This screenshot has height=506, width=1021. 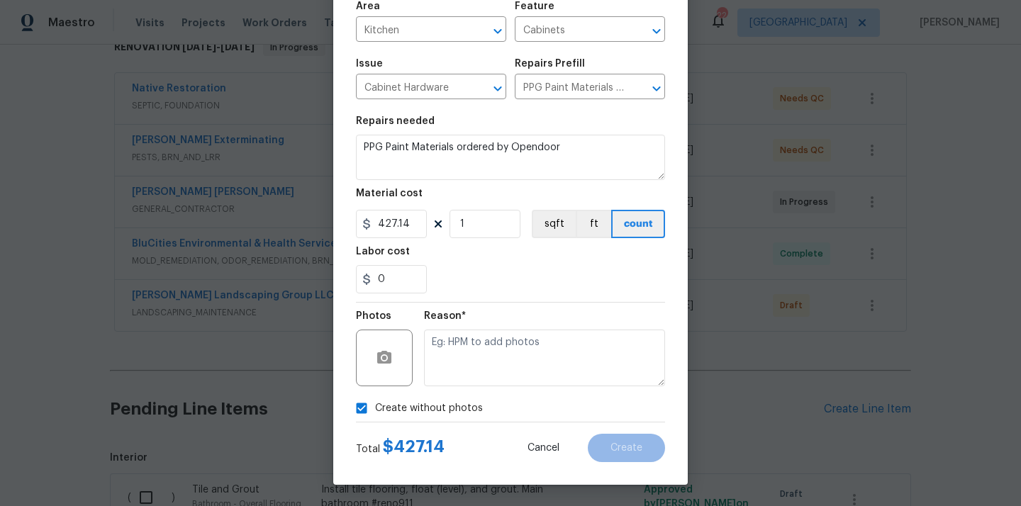 What do you see at coordinates (383, 252) in the screenshot?
I see `h5: Labor cost` at bounding box center [383, 252].